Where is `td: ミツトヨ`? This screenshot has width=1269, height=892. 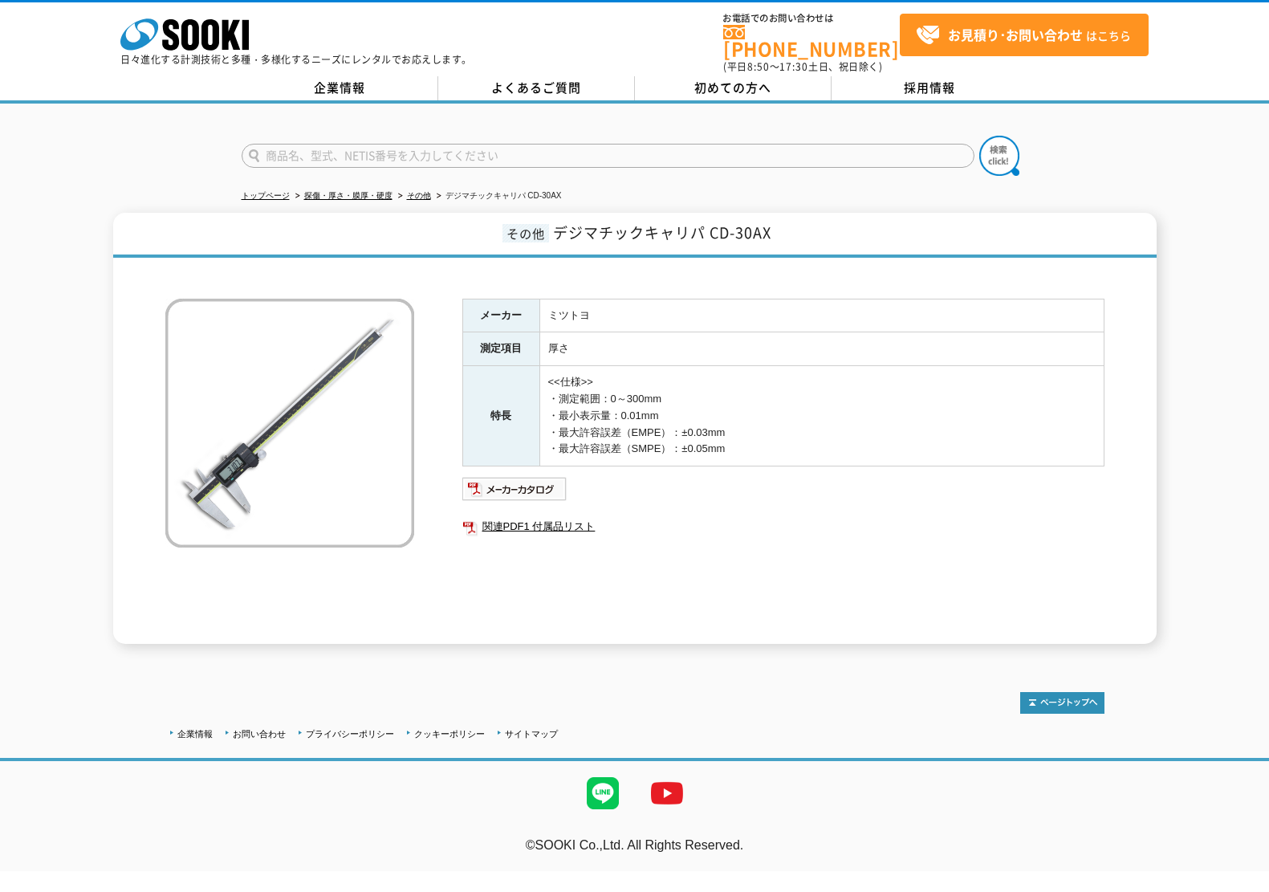 td: ミツトヨ is located at coordinates (821, 316).